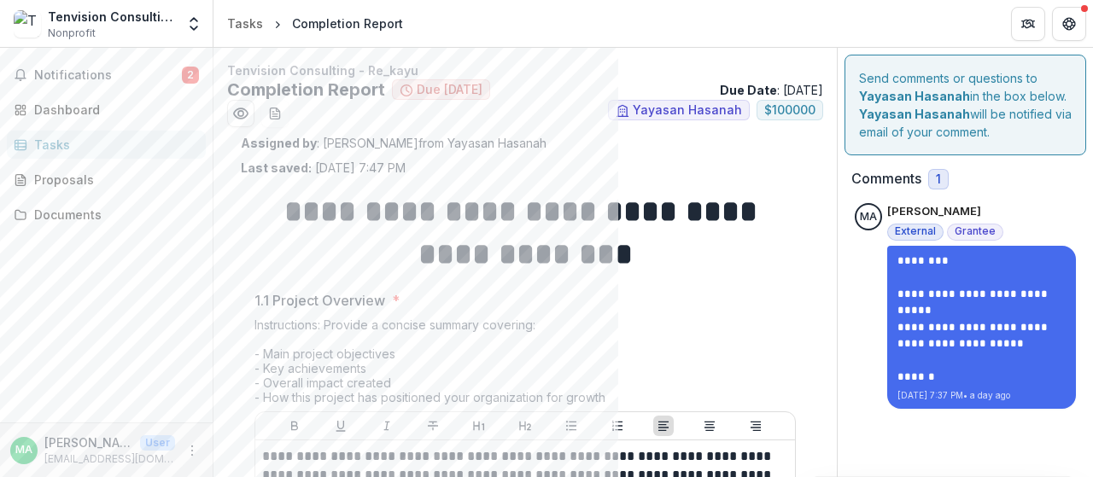 The height and width of the screenshot is (477, 1093). Describe the element at coordinates (113, 214) in the screenshot. I see `div: Documents` at that location.